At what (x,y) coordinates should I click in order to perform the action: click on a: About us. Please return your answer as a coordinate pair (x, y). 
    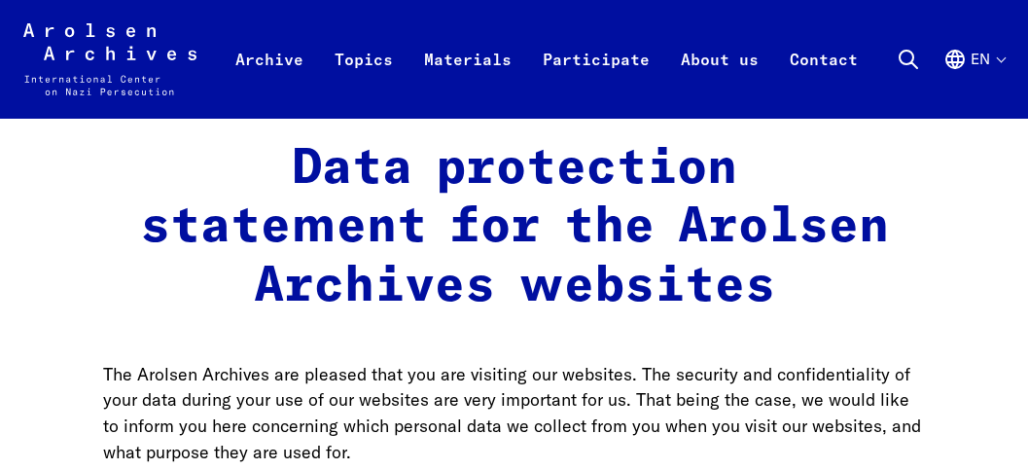
    Looking at the image, I should click on (720, 80).